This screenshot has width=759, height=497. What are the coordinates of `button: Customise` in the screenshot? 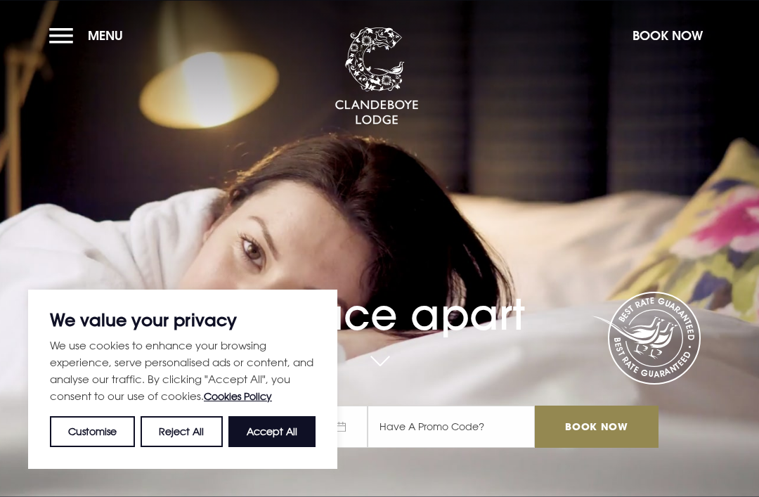 It's located at (92, 431).